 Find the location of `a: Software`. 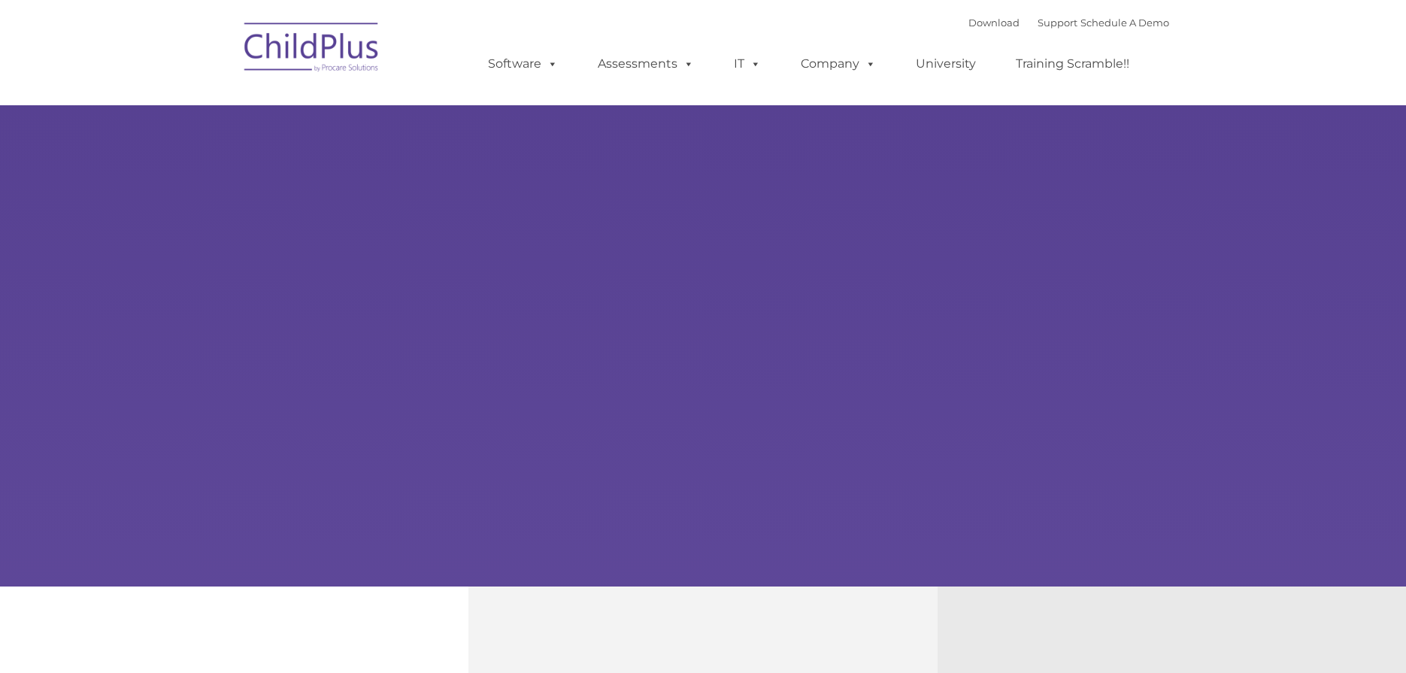

a: Software is located at coordinates (523, 64).